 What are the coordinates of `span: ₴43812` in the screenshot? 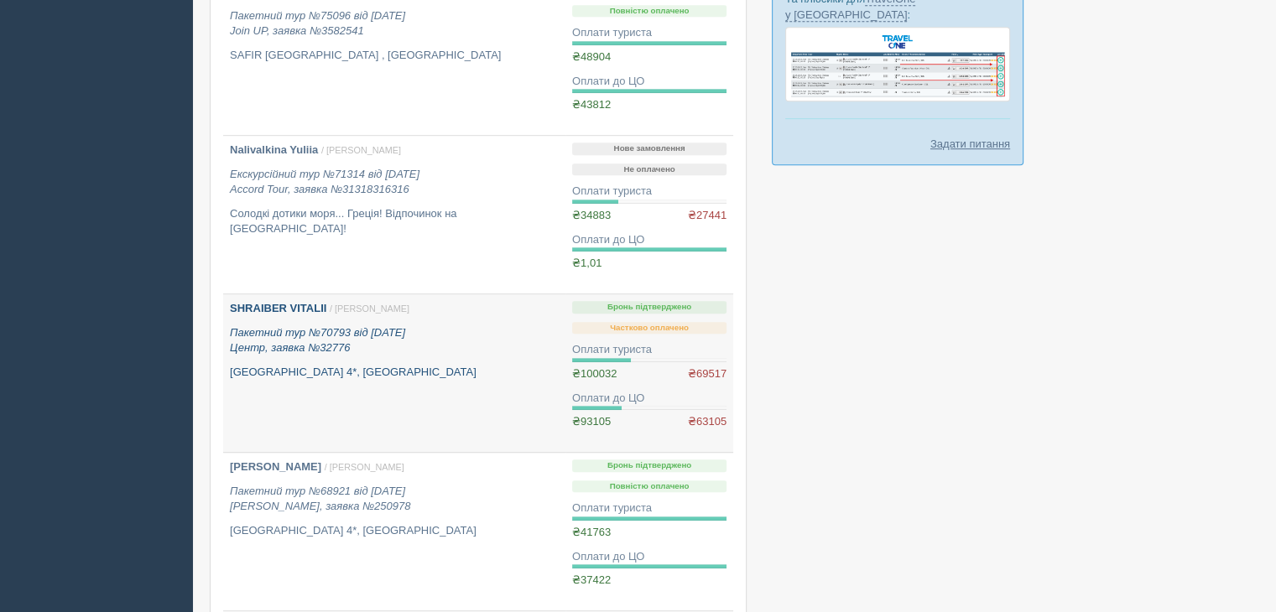 It's located at (591, 104).